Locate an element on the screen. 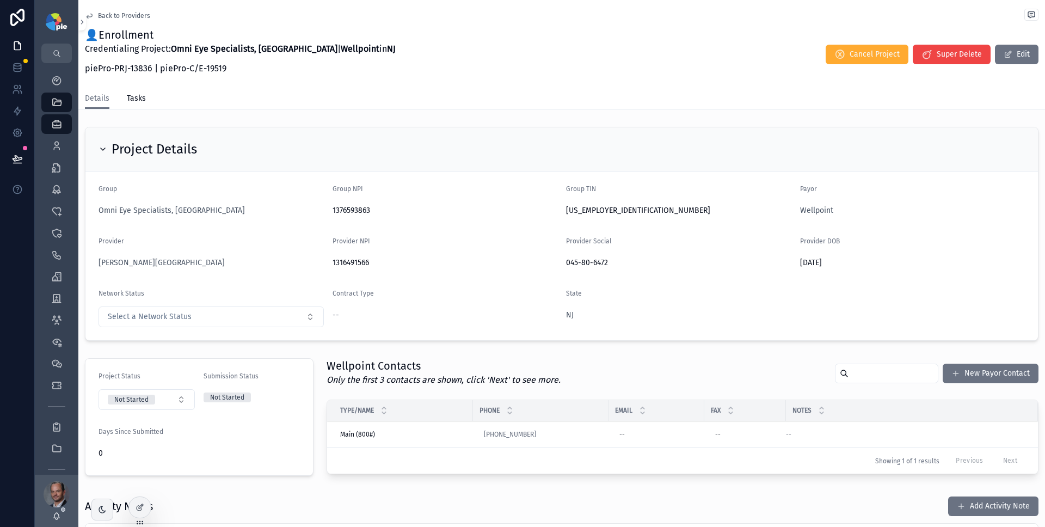 The image size is (1045, 527). span: Group NPI is located at coordinates (348, 189).